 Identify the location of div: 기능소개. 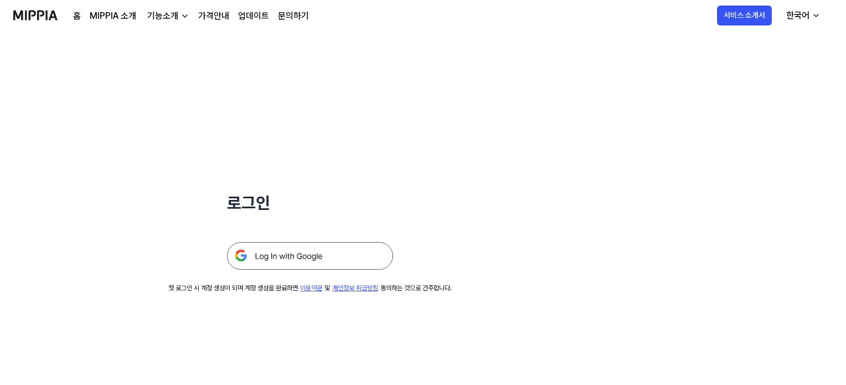
(163, 16).